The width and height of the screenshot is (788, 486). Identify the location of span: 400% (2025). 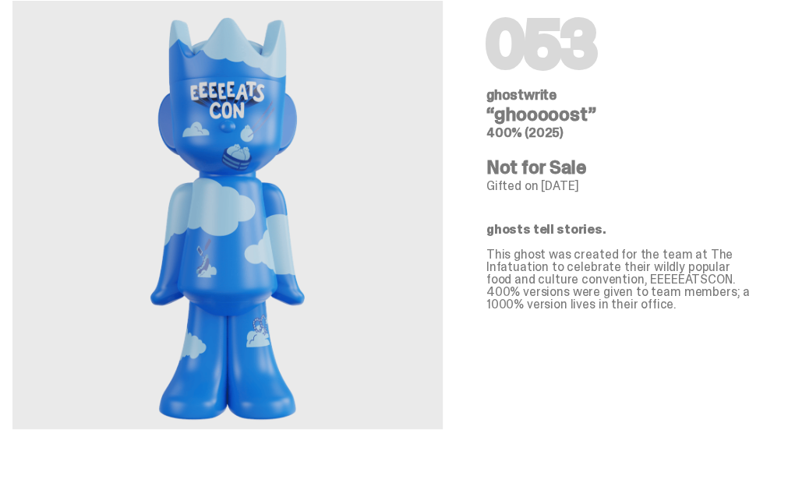
(524, 132).